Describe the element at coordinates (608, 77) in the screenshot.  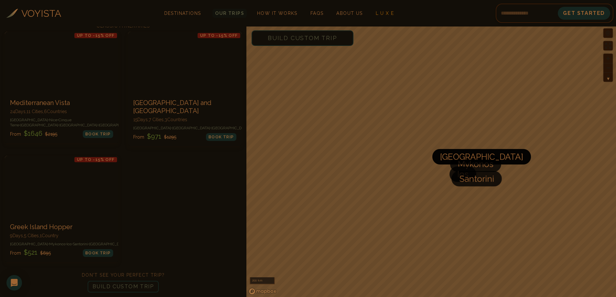
I see `span: Reset bearing to north` at that location.